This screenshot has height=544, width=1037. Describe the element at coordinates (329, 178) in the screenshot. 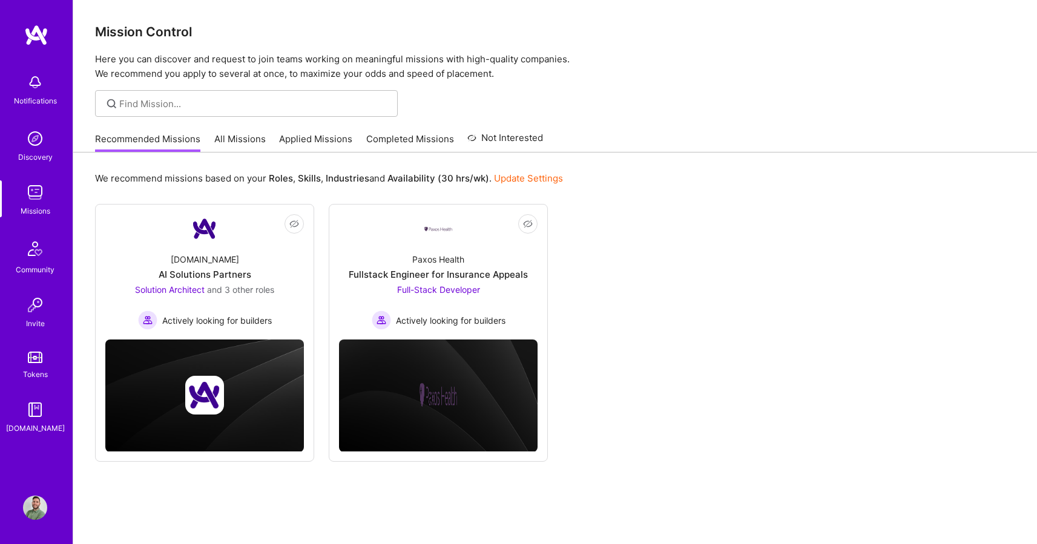

I see `p: We recommend missions based on your , , and .` at that location.